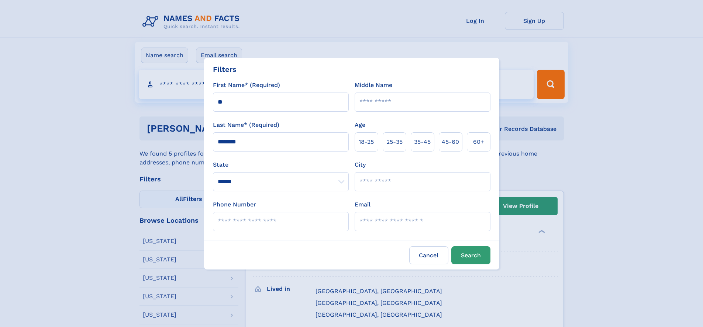 This screenshot has height=327, width=703. What do you see at coordinates (374, 85) in the screenshot?
I see `label: Middle Name` at bounding box center [374, 85].